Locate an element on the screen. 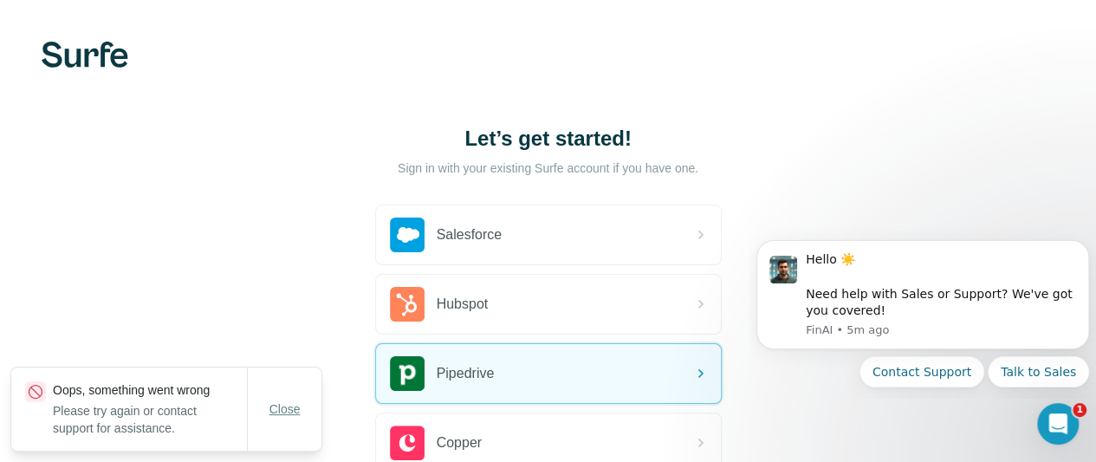 The height and width of the screenshot is (462, 1096). img: pipedrive's logo is located at coordinates (407, 373).